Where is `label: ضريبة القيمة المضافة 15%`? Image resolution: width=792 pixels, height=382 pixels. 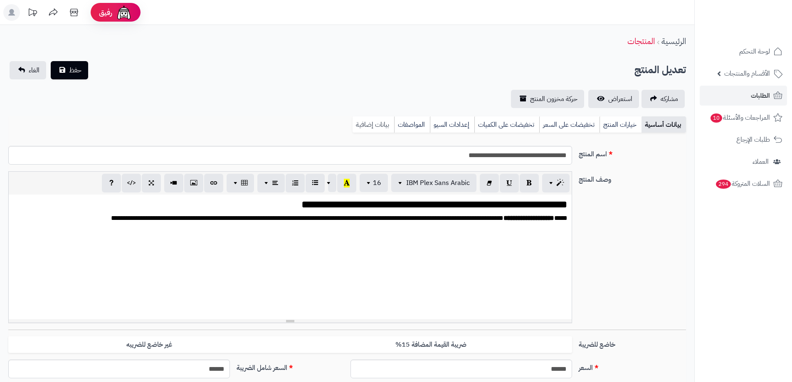 label: ضريبة القيمة المضافة 15% is located at coordinates (431, 345).